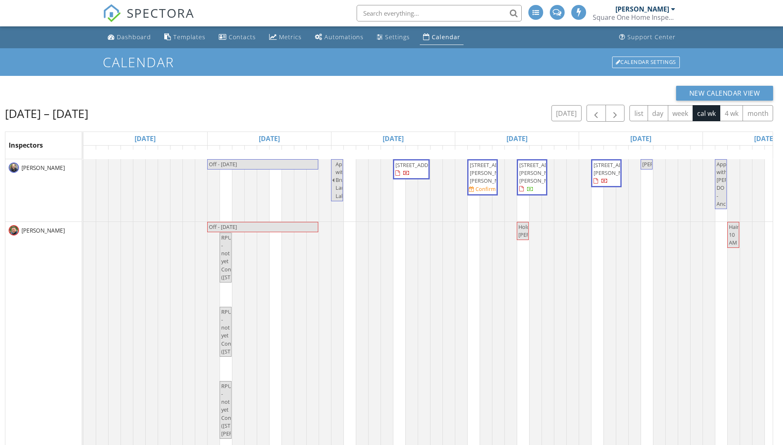 The height and width of the screenshot is (445, 783). Describe the element at coordinates (517, 139) in the screenshot. I see `a: Go to September 3, 2025` at that location.